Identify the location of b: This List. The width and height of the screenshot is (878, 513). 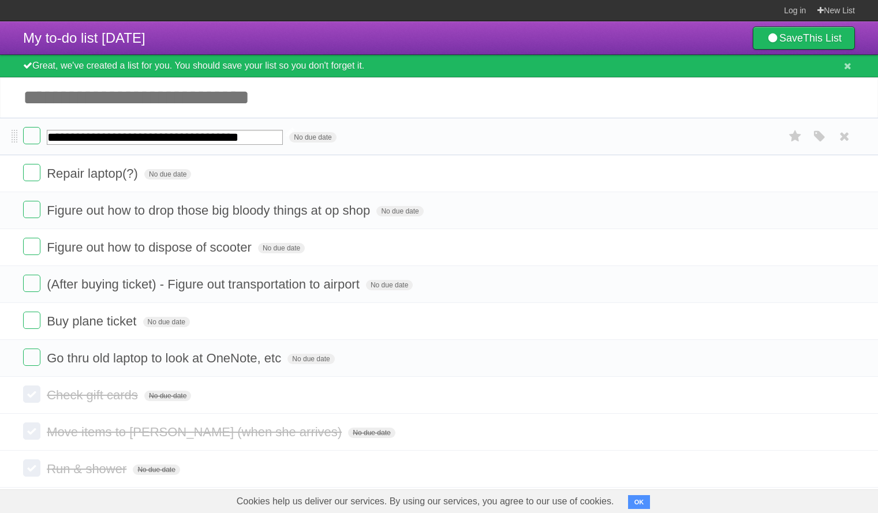
(822, 38).